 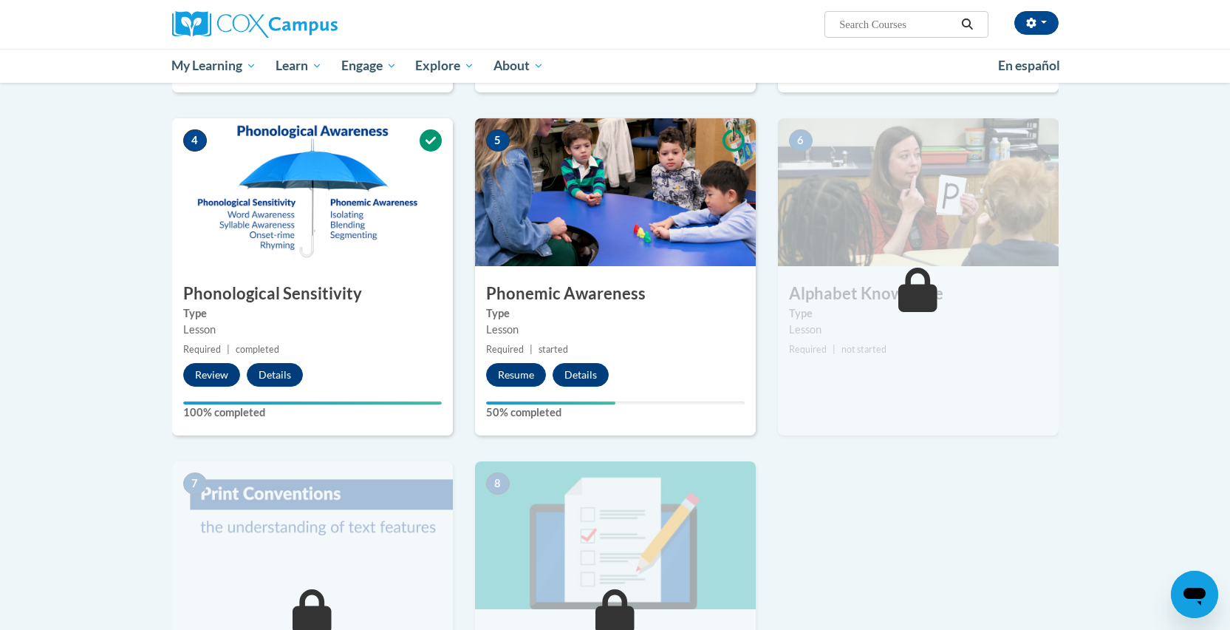 I want to click on span: My Learning, so click(x=214, y=66).